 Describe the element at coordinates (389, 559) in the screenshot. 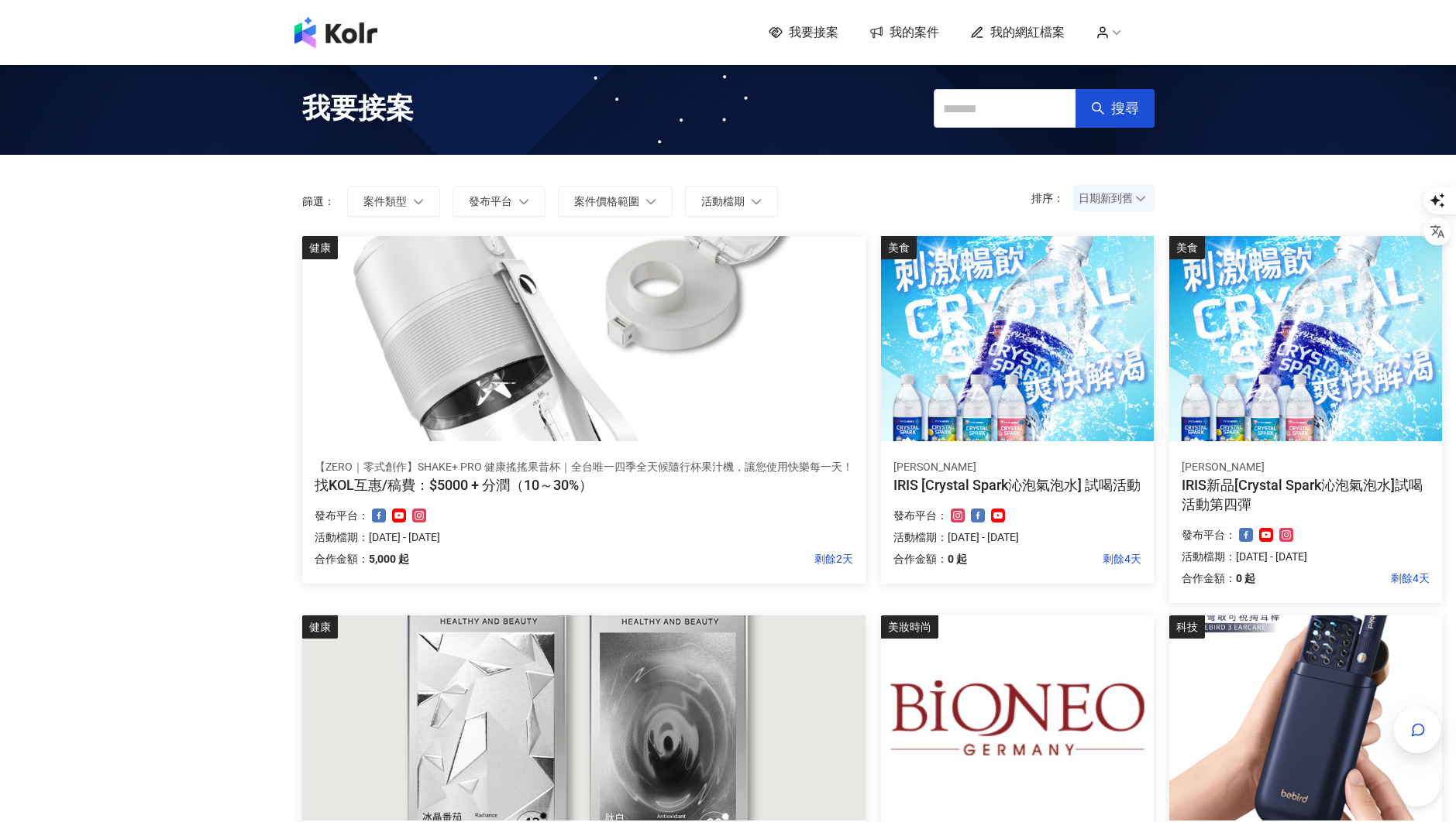

I see `p: 5,000 起` at that location.